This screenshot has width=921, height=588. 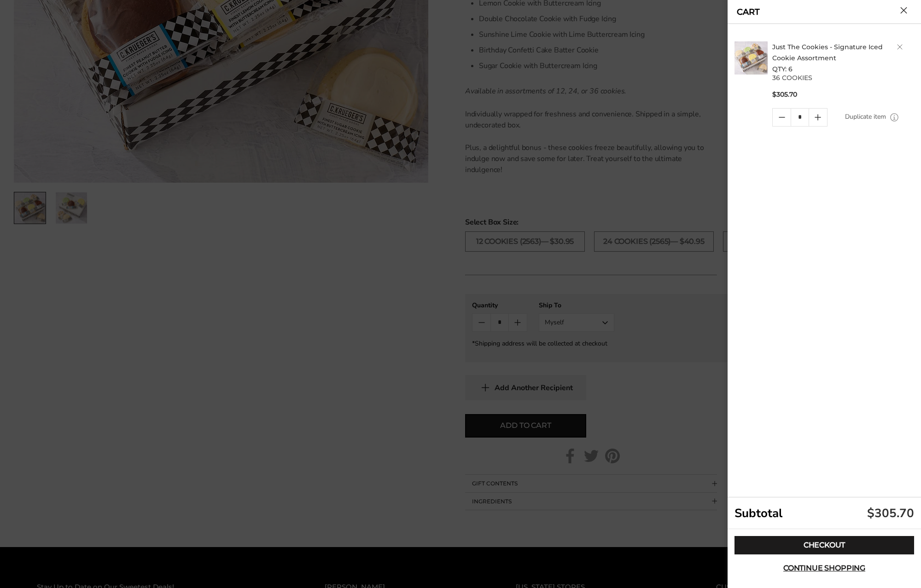 What do you see at coordinates (824, 568) in the screenshot?
I see `span: Continue shopping` at bounding box center [824, 568].